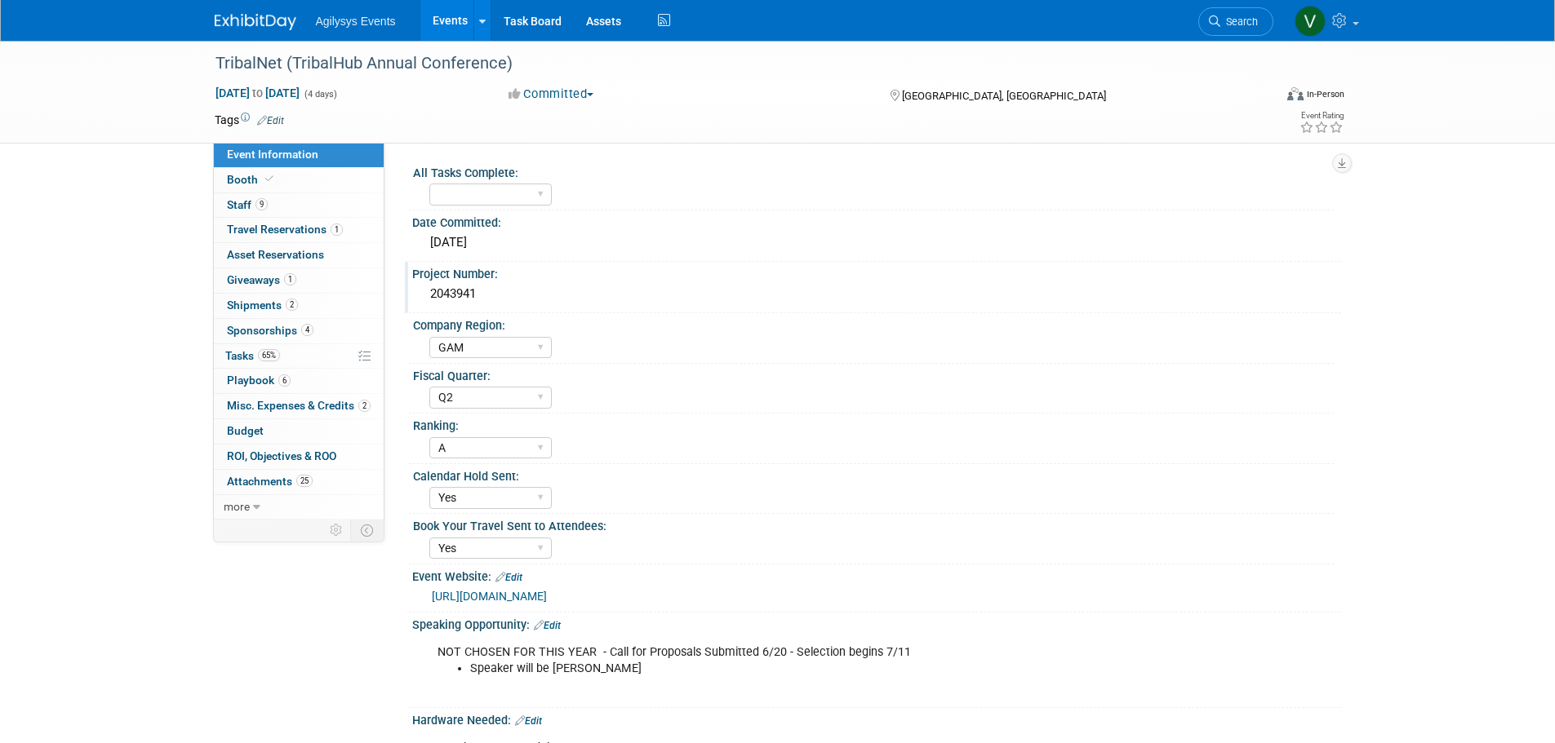 This screenshot has width=1555, height=743. Describe the element at coordinates (299, 381) in the screenshot. I see `a: Playbook6` at that location.